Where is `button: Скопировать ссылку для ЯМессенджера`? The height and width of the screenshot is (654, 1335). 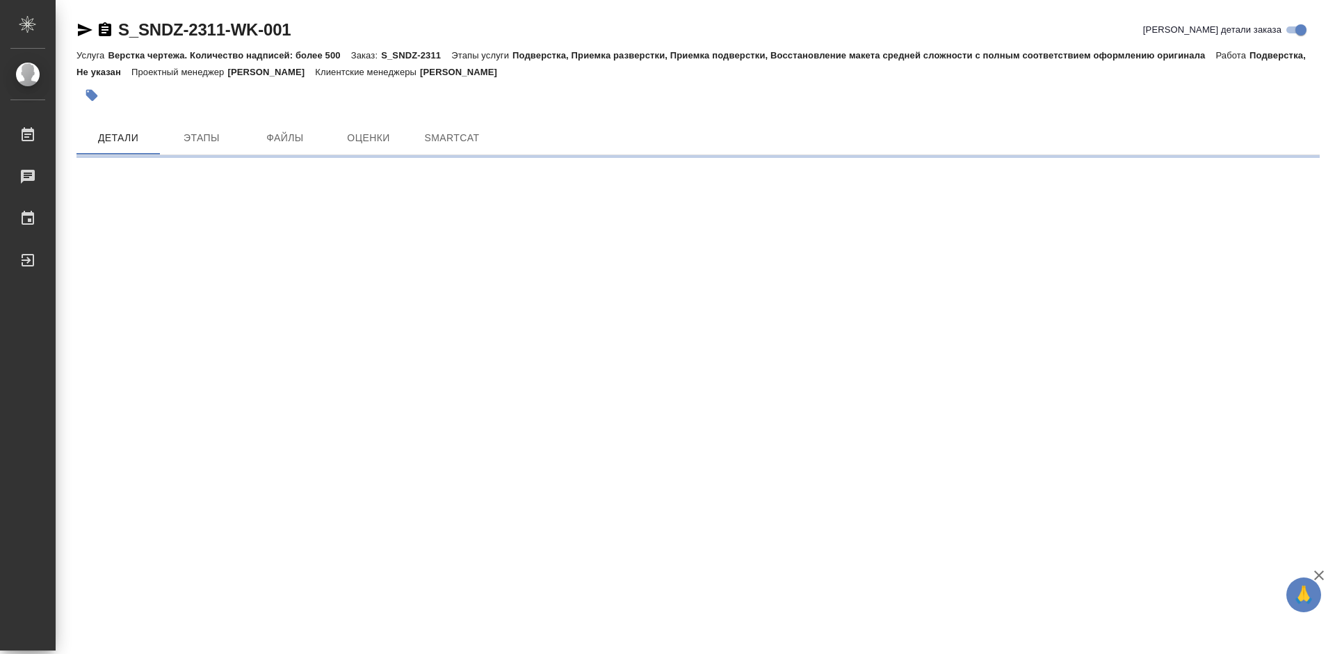
button: Скопировать ссылку для ЯМессенджера is located at coordinates (85, 30).